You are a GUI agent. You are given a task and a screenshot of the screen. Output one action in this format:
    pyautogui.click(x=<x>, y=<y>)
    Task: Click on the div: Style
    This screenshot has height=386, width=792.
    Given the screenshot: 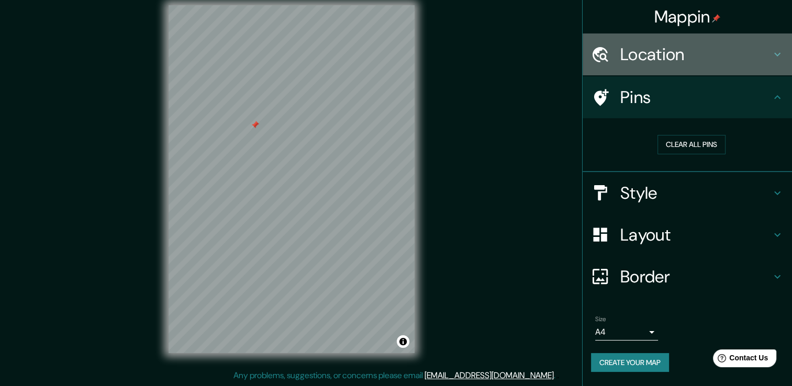 What is the action you would take?
    pyautogui.click(x=687, y=193)
    